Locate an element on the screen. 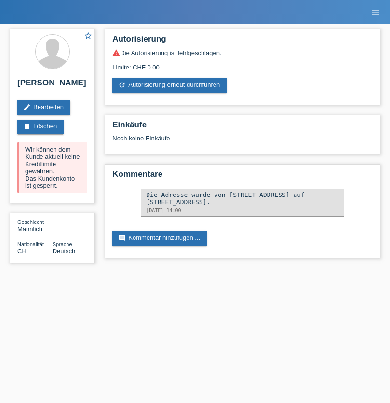 This screenshot has width=390, height=403. span: Geschlecht is located at coordinates (30, 222).